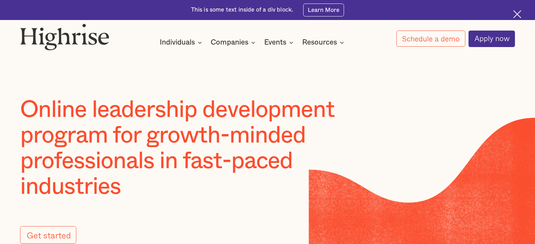 This screenshot has width=535, height=244. What do you see at coordinates (65, 37) in the screenshot?
I see `img: Highrise logo` at bounding box center [65, 37].